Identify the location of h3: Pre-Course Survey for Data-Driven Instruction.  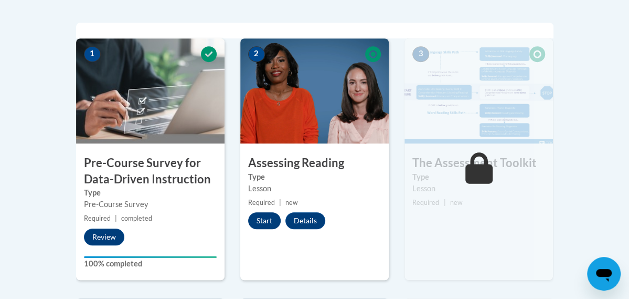
(150, 171).